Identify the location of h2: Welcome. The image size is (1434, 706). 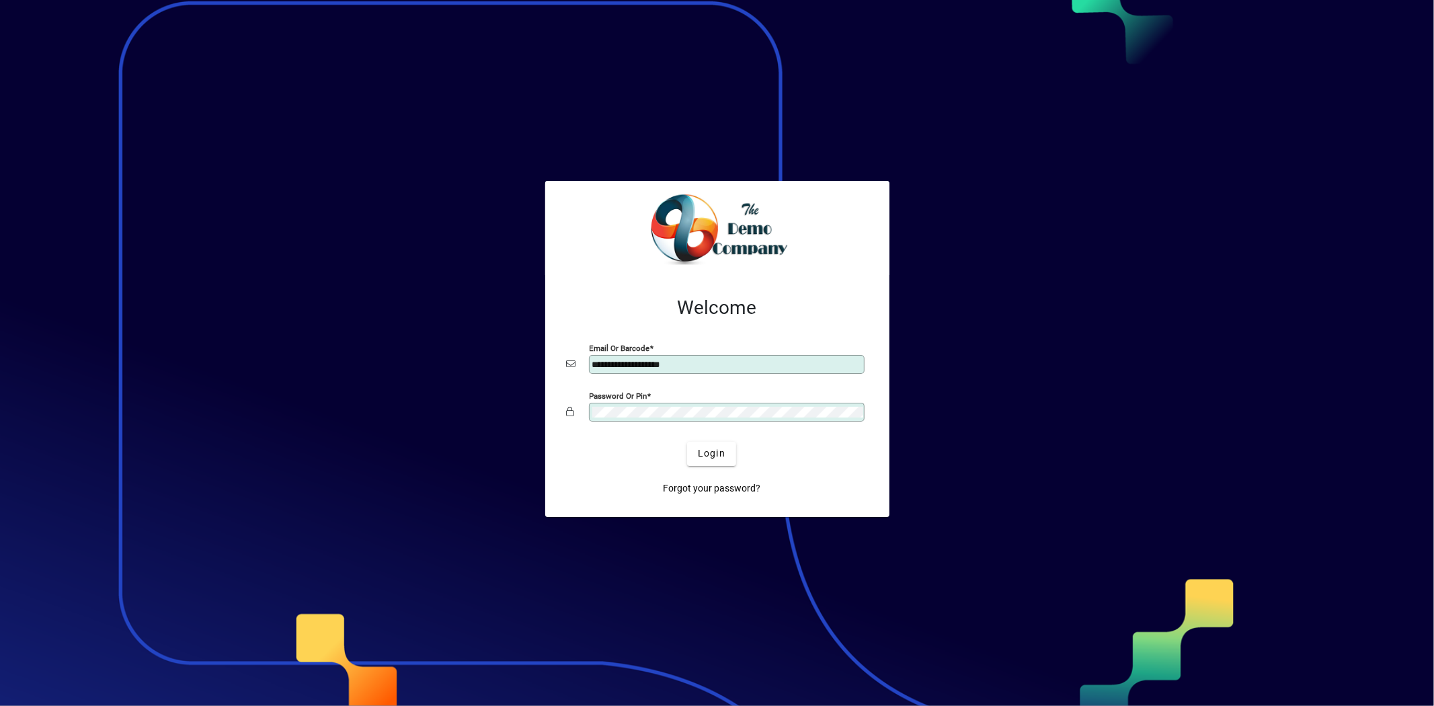
(717, 308).